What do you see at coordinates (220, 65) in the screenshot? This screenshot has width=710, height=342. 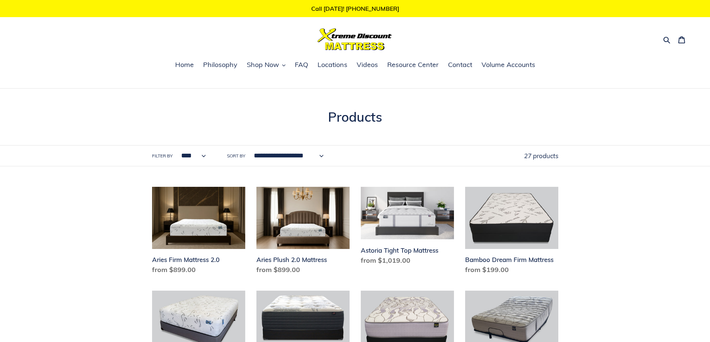 I see `span: Philosophy` at bounding box center [220, 65].